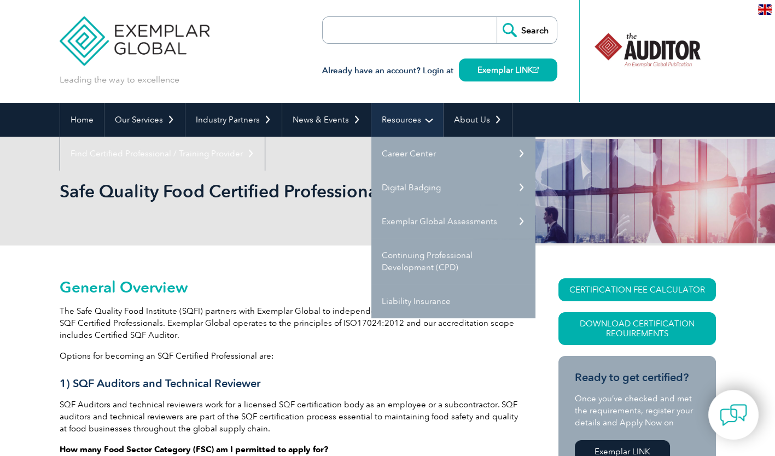 Image resolution: width=775 pixels, height=456 pixels. Describe the element at coordinates (270, 191) in the screenshot. I see `h1: Safe Quality Food Certified Professionals` at that location.